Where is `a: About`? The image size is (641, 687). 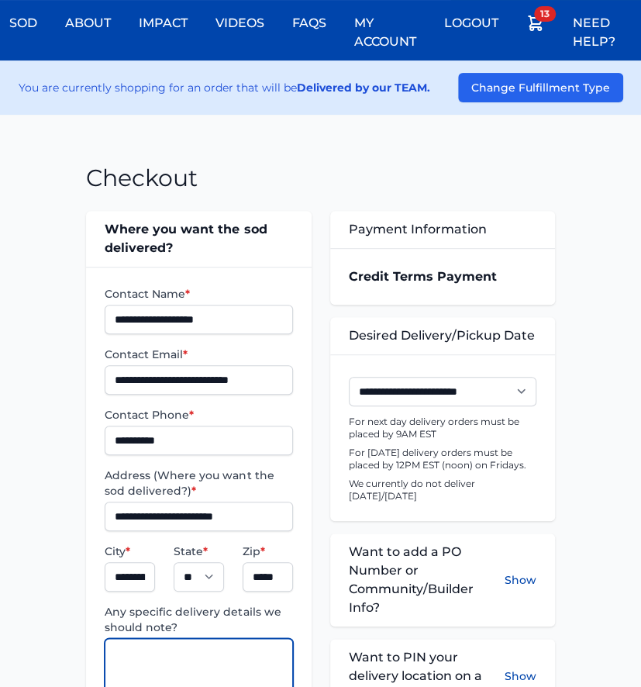
a: About is located at coordinates (88, 23).